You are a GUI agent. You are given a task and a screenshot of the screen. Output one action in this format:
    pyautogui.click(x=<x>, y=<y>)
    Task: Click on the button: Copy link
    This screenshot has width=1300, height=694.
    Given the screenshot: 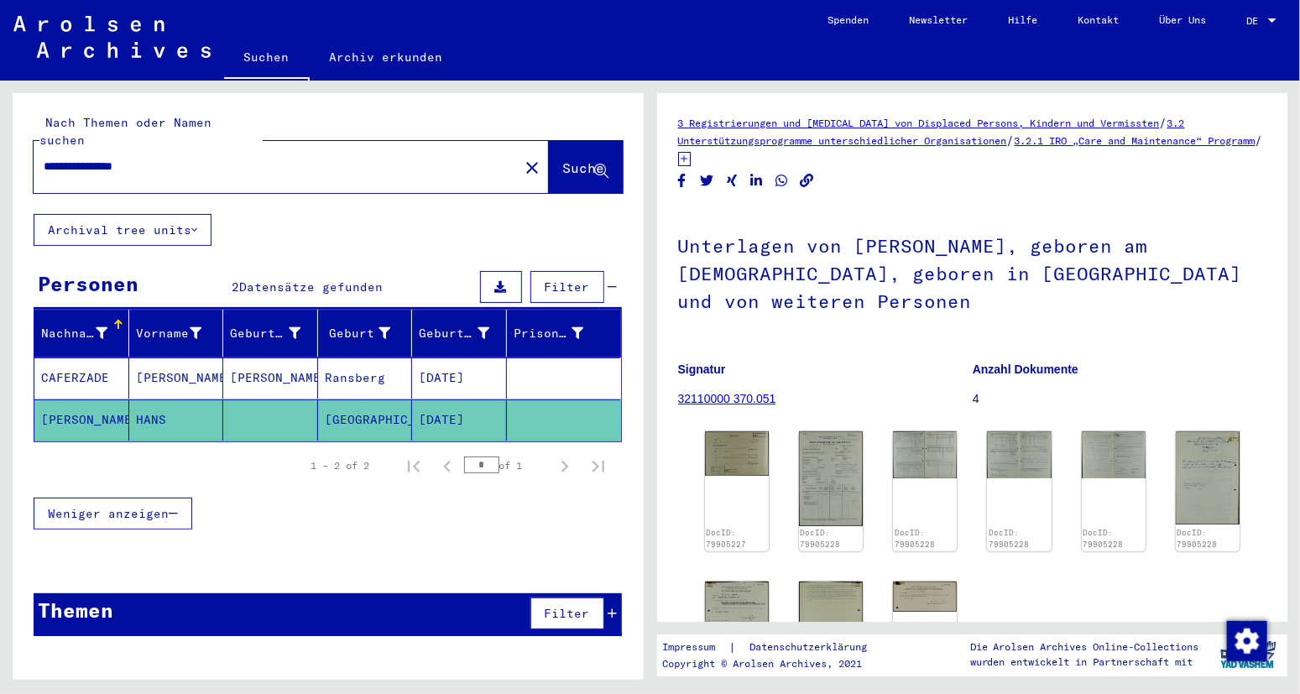 What is the action you would take?
    pyautogui.click(x=807, y=180)
    